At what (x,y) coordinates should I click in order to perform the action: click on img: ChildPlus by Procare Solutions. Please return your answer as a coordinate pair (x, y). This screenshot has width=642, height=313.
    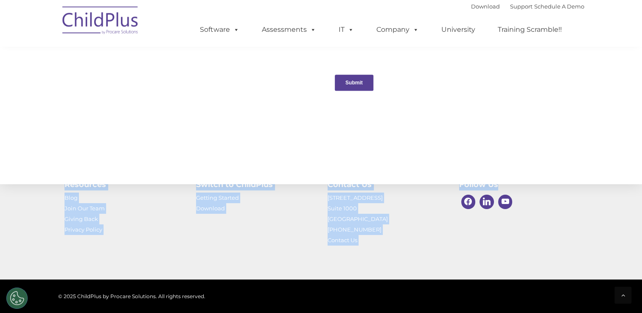
    Looking at the image, I should click on (101, 22).